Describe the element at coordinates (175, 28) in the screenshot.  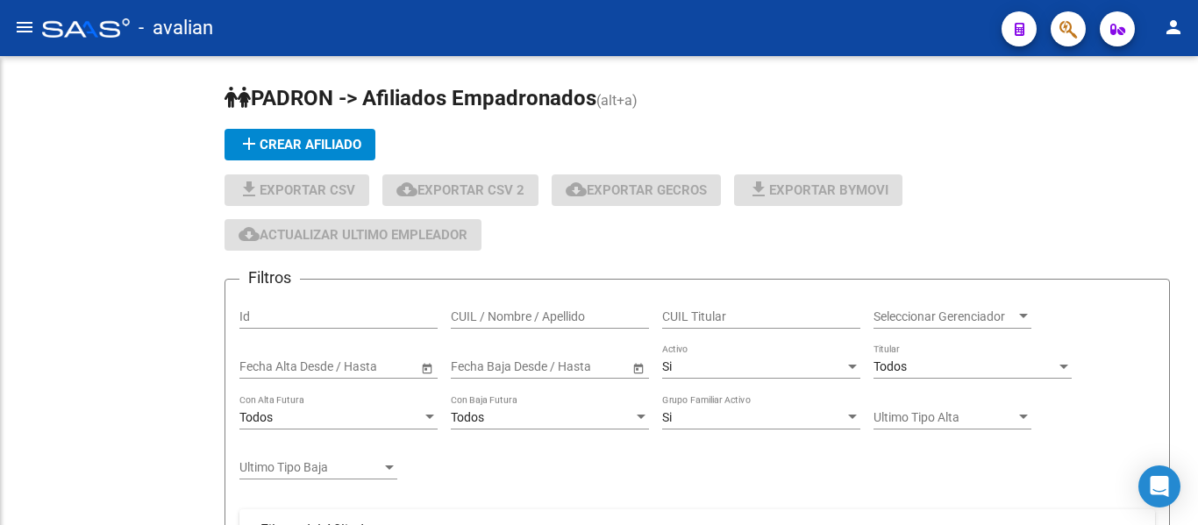
I see `span: - avalian` at that location.